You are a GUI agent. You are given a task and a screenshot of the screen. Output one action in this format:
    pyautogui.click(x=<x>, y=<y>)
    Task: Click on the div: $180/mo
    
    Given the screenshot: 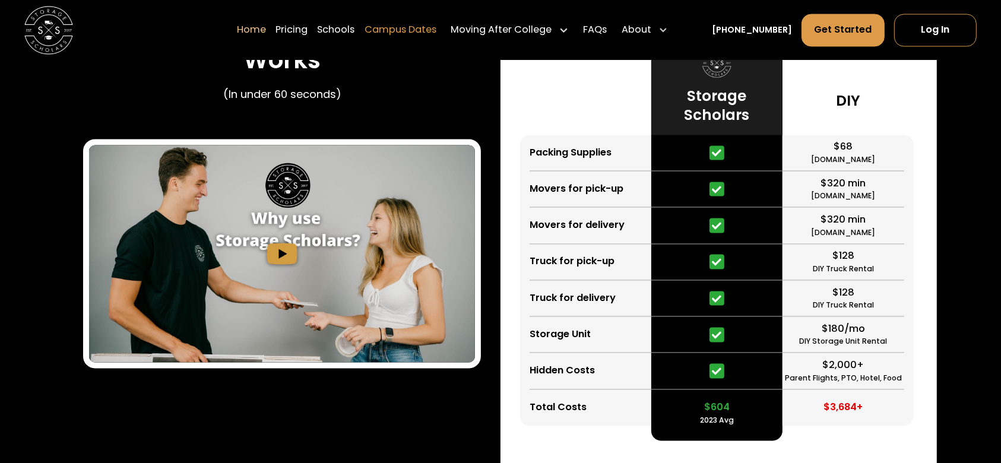 What is the action you would take?
    pyautogui.click(x=843, y=329)
    